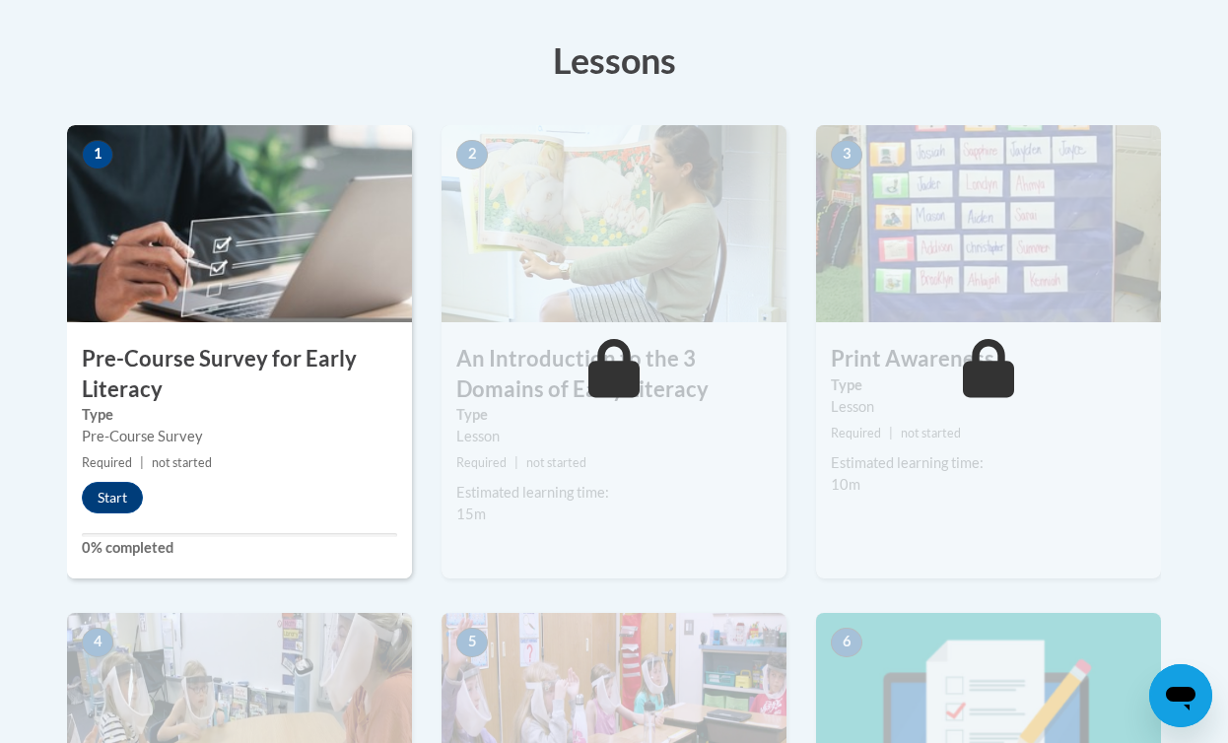 The width and height of the screenshot is (1228, 743). I want to click on span: 5, so click(472, 643).